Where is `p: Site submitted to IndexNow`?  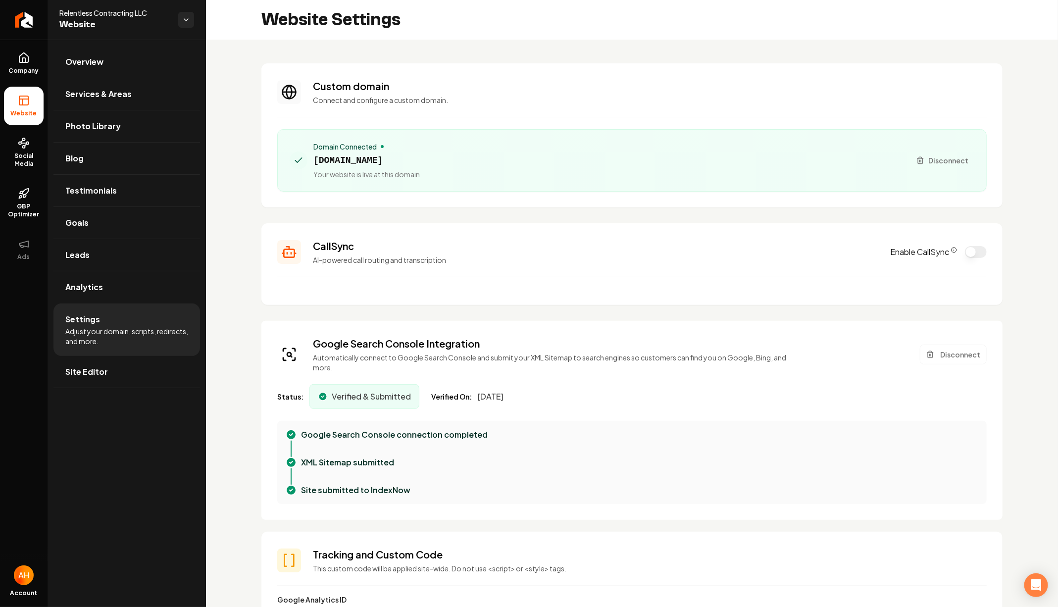
p: Site submitted to IndexNow is located at coordinates (355, 490).